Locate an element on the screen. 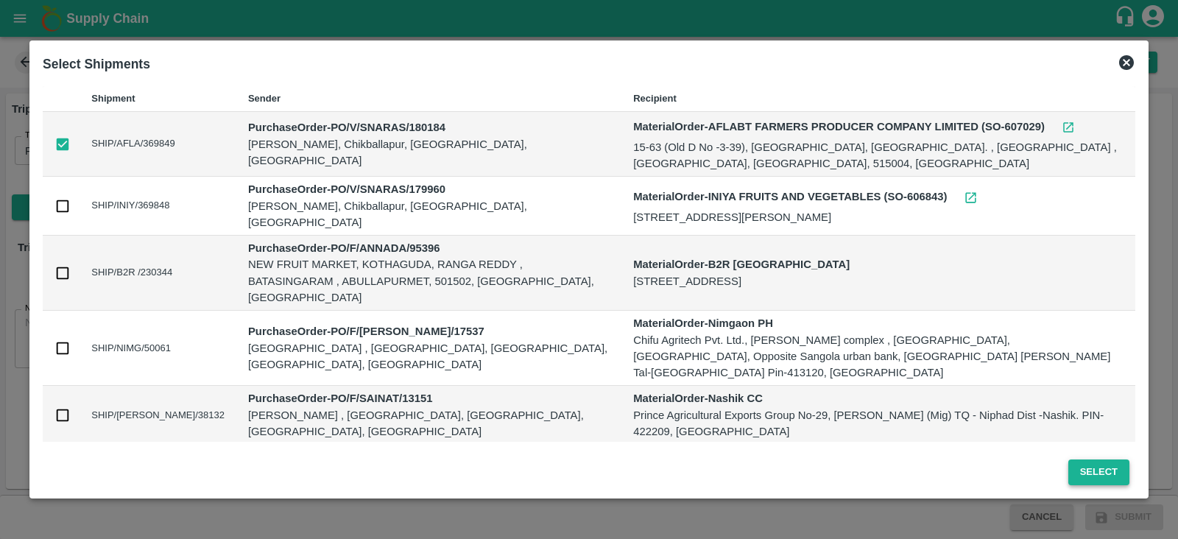 This screenshot has width=1178, height=539. b: Shipment is located at coordinates (113, 98).